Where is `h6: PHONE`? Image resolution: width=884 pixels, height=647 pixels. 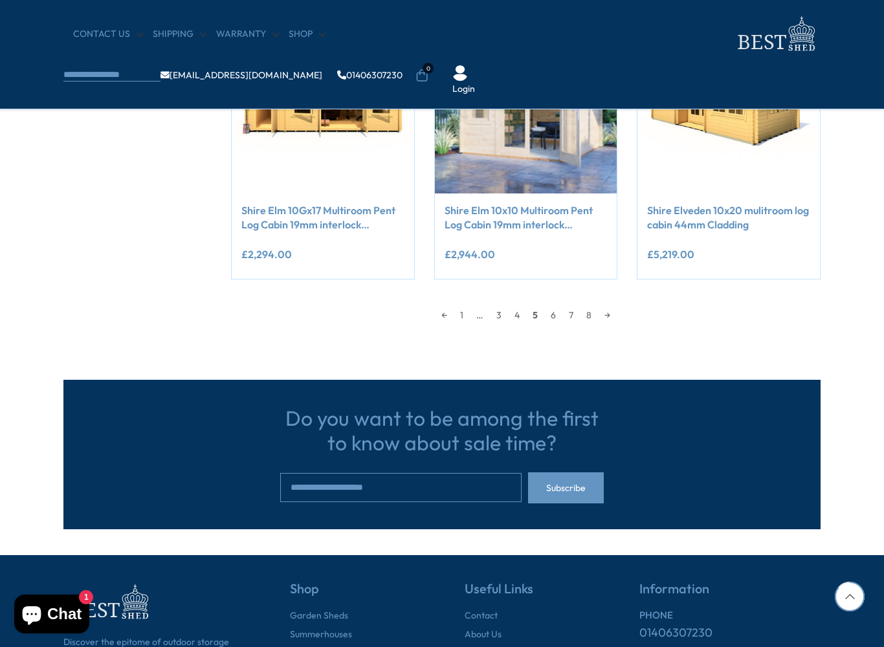 h6: PHONE is located at coordinates (730, 615).